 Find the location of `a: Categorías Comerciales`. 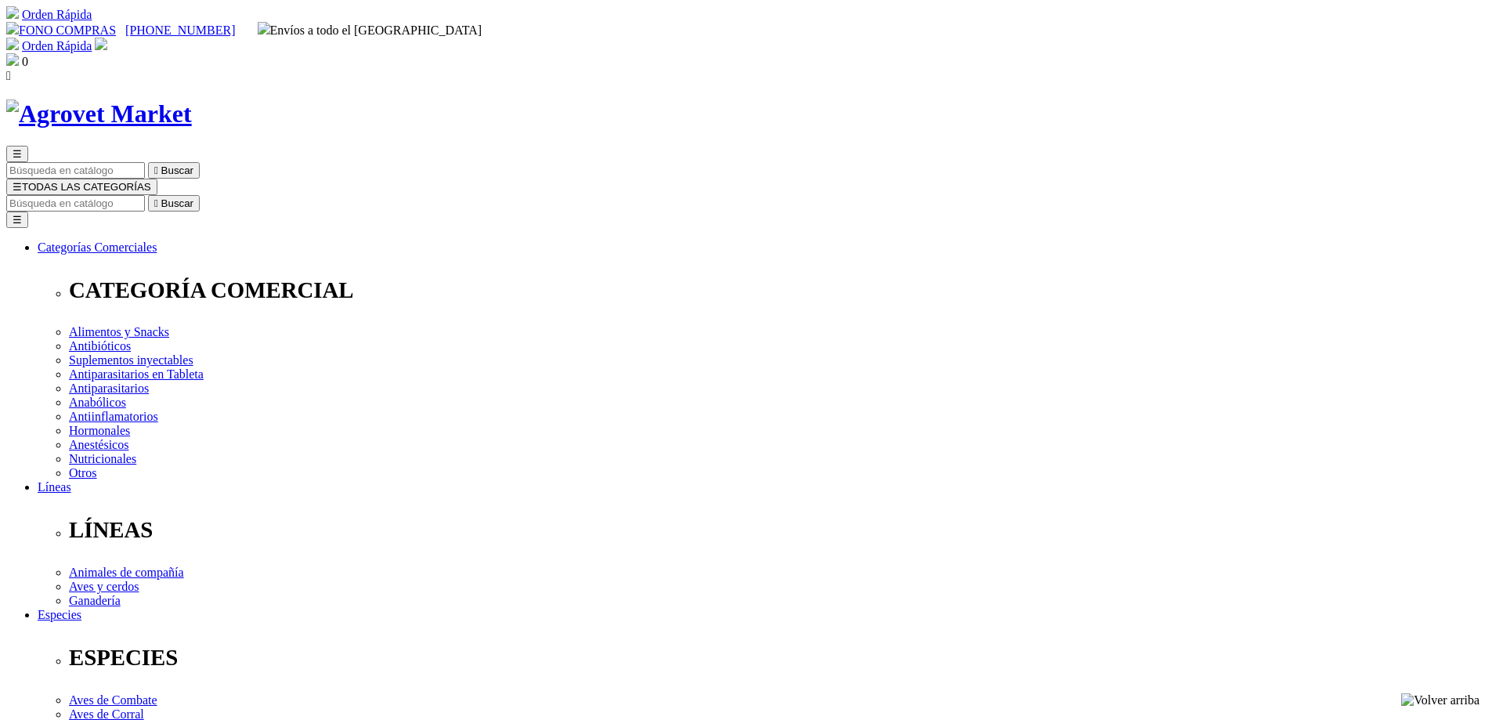

a: Categorías Comerciales is located at coordinates (97, 247).